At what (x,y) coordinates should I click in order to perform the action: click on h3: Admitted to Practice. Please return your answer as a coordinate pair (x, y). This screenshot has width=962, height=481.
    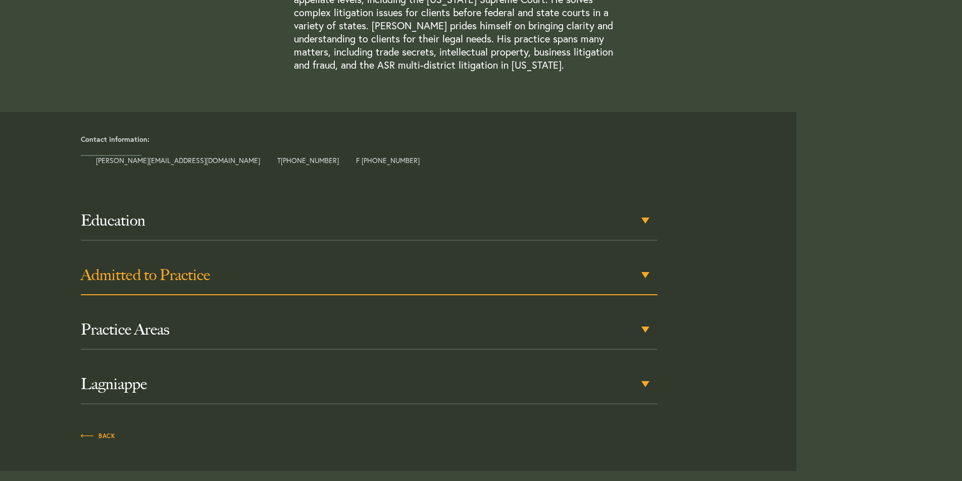
    Looking at the image, I should click on (369, 275).